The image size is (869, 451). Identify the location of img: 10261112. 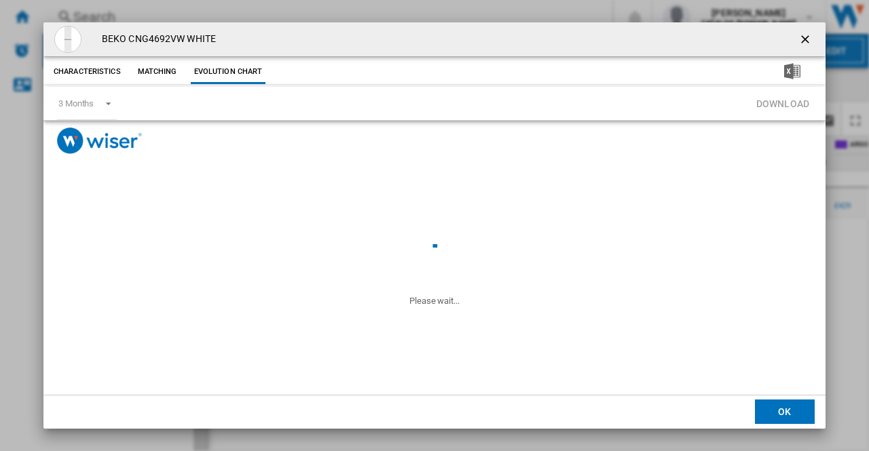
(68, 39).